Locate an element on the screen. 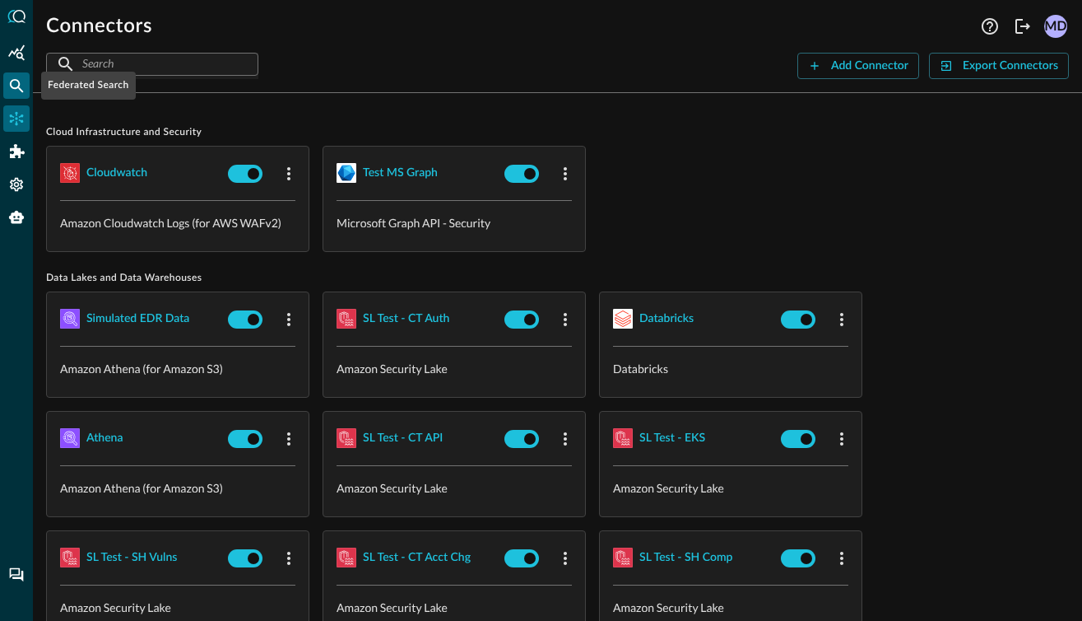 The width and height of the screenshot is (1082, 621). div: Simulated EDR Data is located at coordinates (137, 319).